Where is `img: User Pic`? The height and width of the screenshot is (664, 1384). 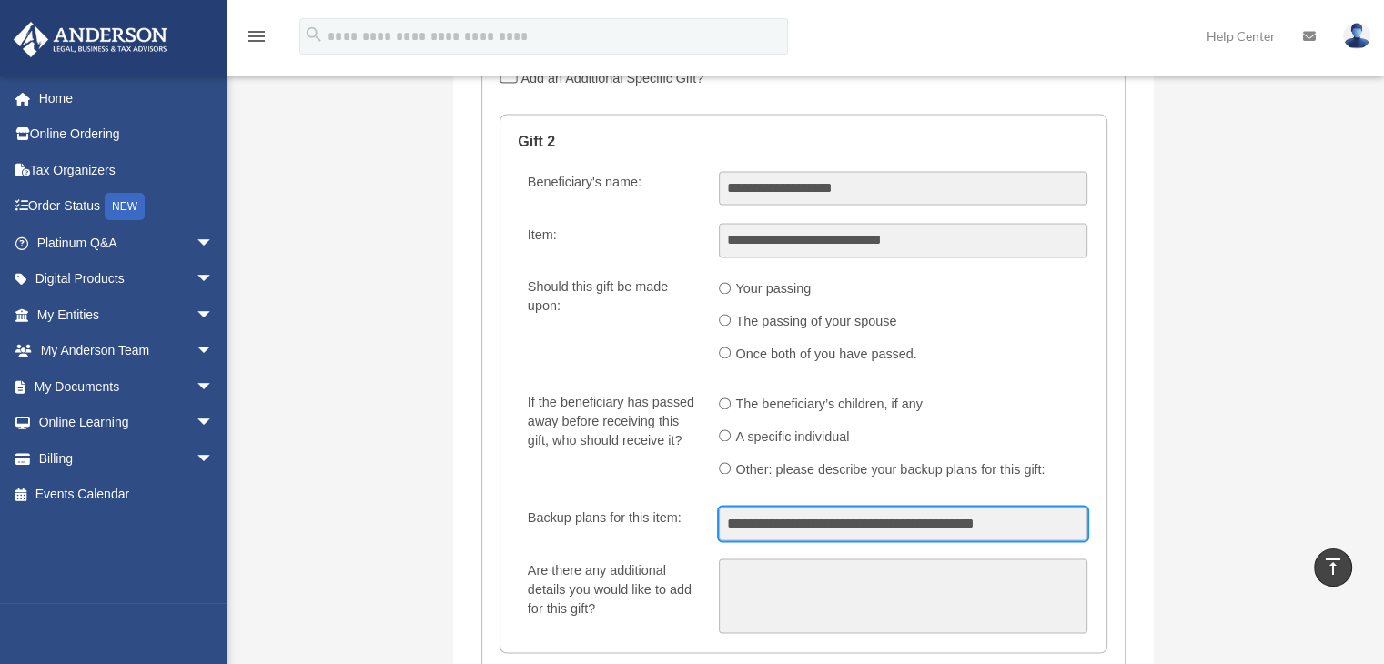 img: User Pic is located at coordinates (1357, 35).